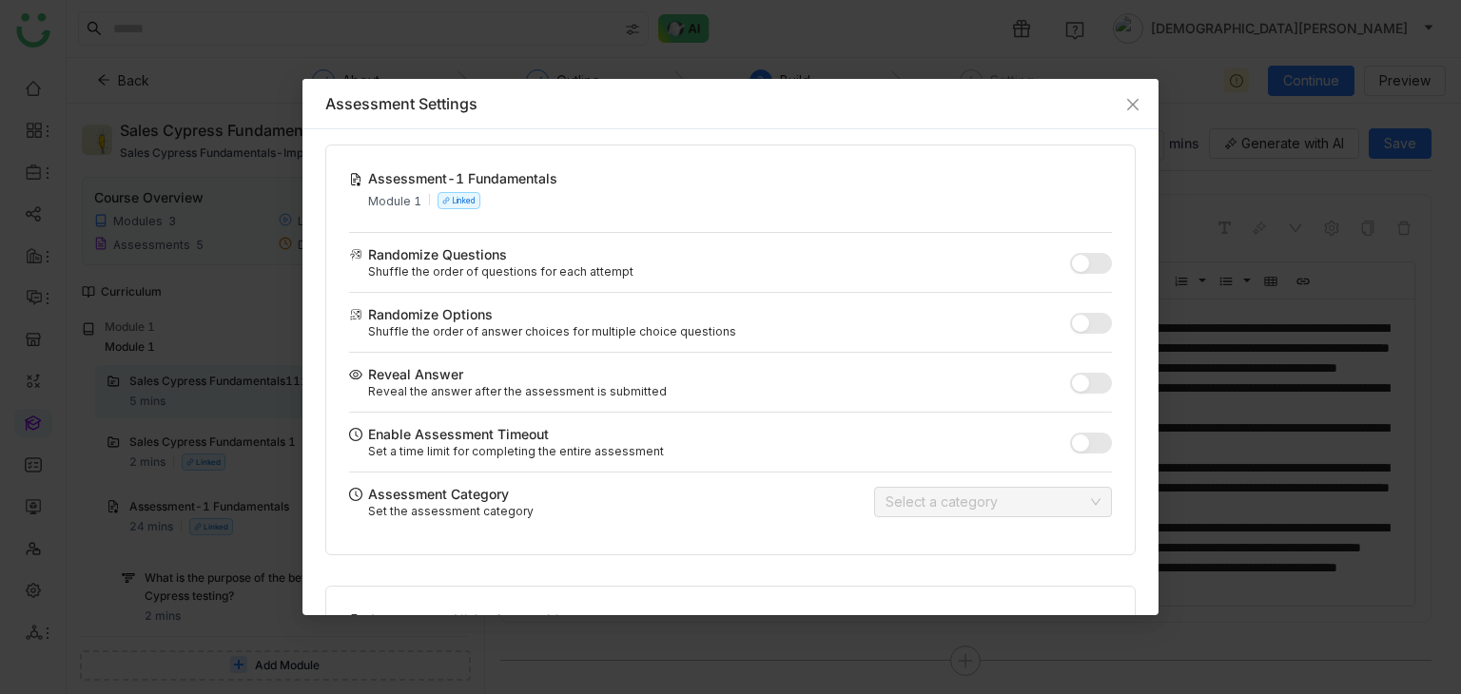  I want to click on div: Randomize Options, so click(430, 314).